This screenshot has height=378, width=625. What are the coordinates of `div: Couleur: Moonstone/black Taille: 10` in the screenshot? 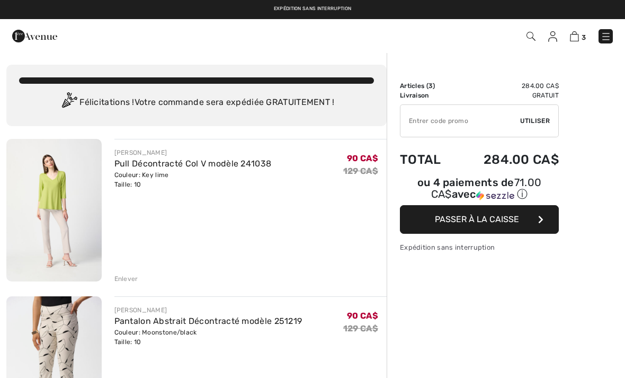 It's located at (208, 337).